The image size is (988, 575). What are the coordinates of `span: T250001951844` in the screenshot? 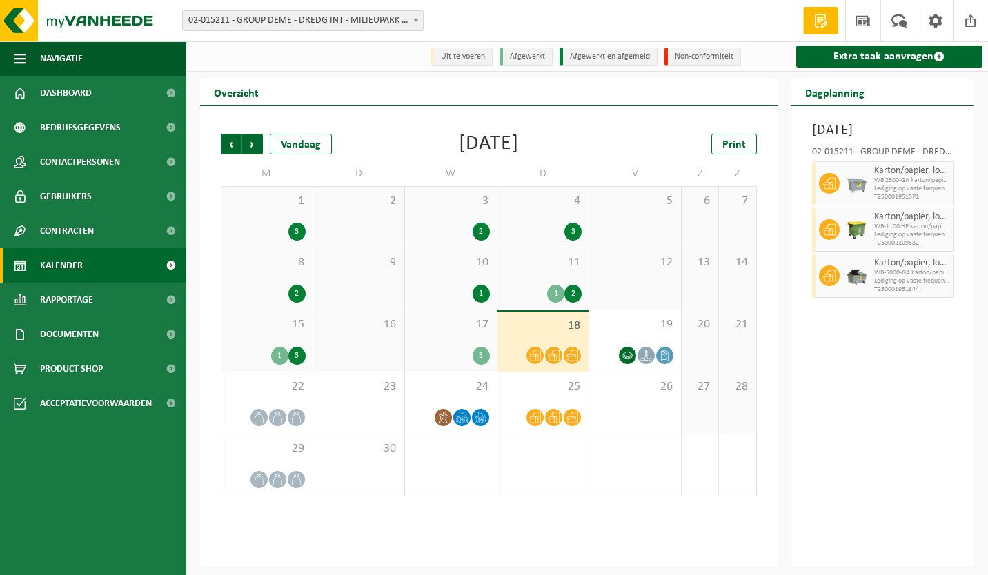 It's located at (912, 290).